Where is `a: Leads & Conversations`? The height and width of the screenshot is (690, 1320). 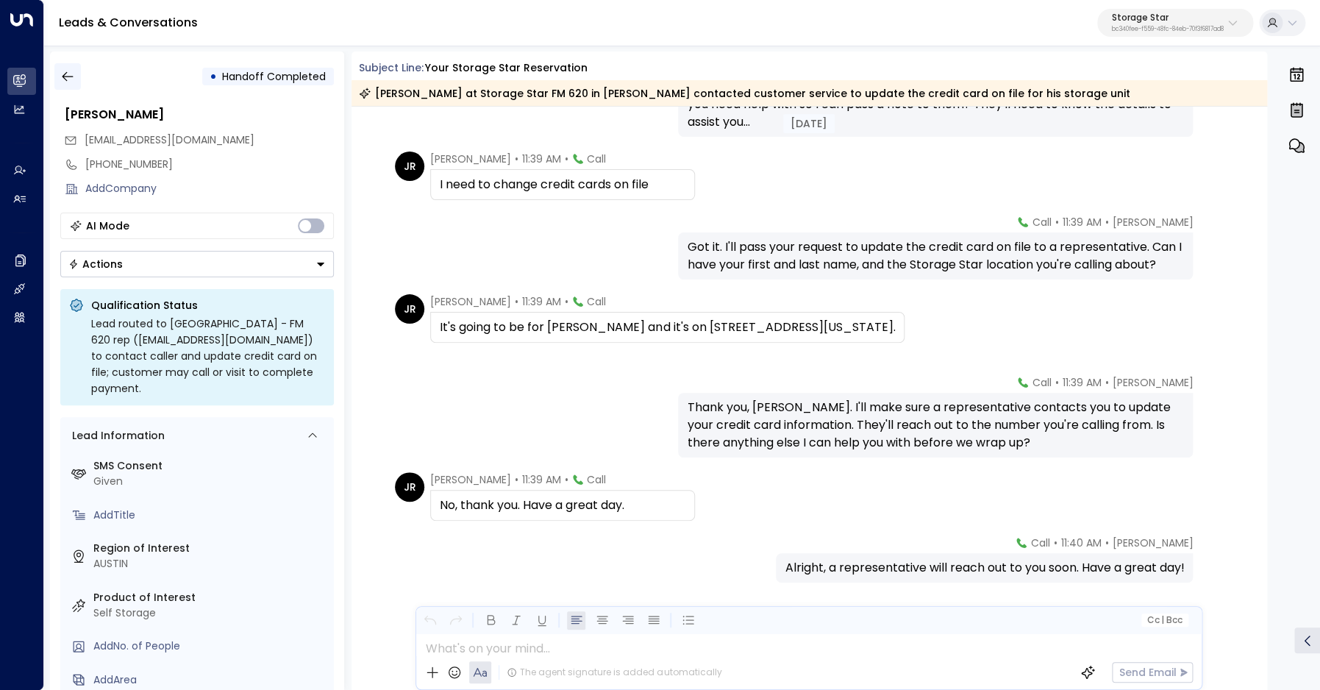
a: Leads & Conversations is located at coordinates (128, 22).